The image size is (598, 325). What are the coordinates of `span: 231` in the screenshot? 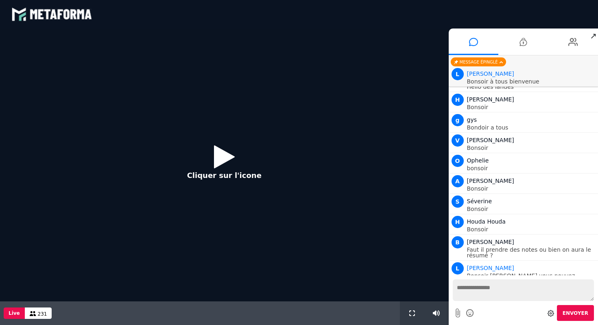 It's located at (42, 314).